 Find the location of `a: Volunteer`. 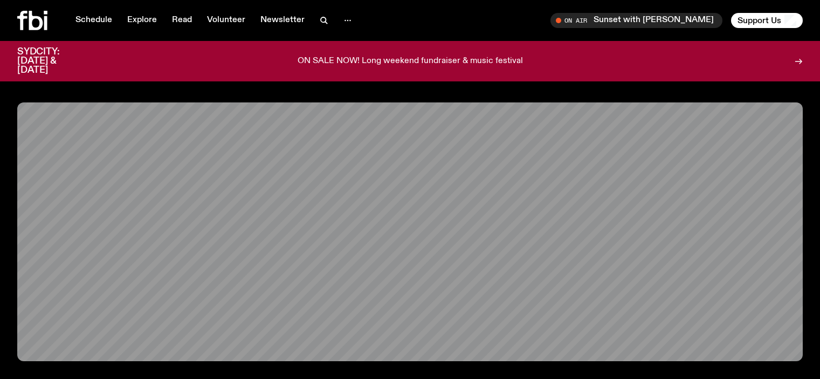

a: Volunteer is located at coordinates (226, 20).